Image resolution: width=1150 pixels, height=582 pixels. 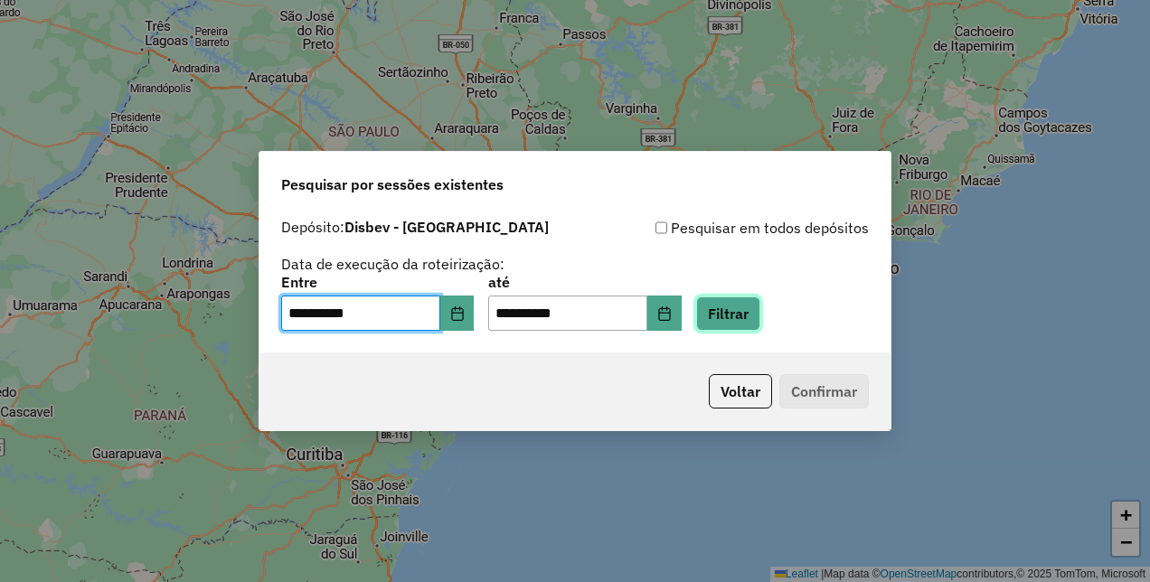 What do you see at coordinates (393, 264) in the screenshot?
I see `label: Data de execução da roteirização:` at bounding box center [393, 264].